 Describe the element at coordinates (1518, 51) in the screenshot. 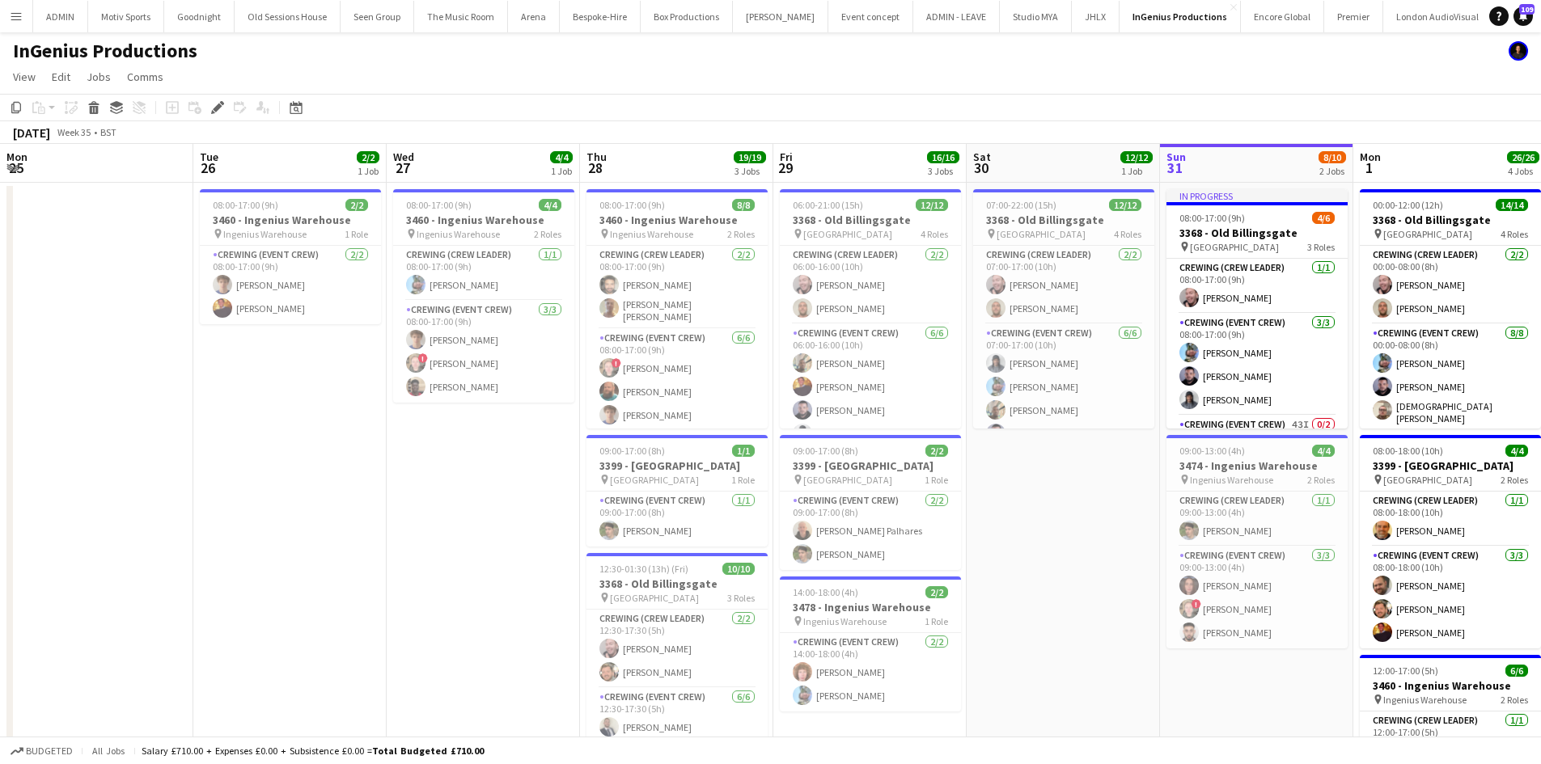

I see `app-user-avatar: Ash Grimmer` at that location.